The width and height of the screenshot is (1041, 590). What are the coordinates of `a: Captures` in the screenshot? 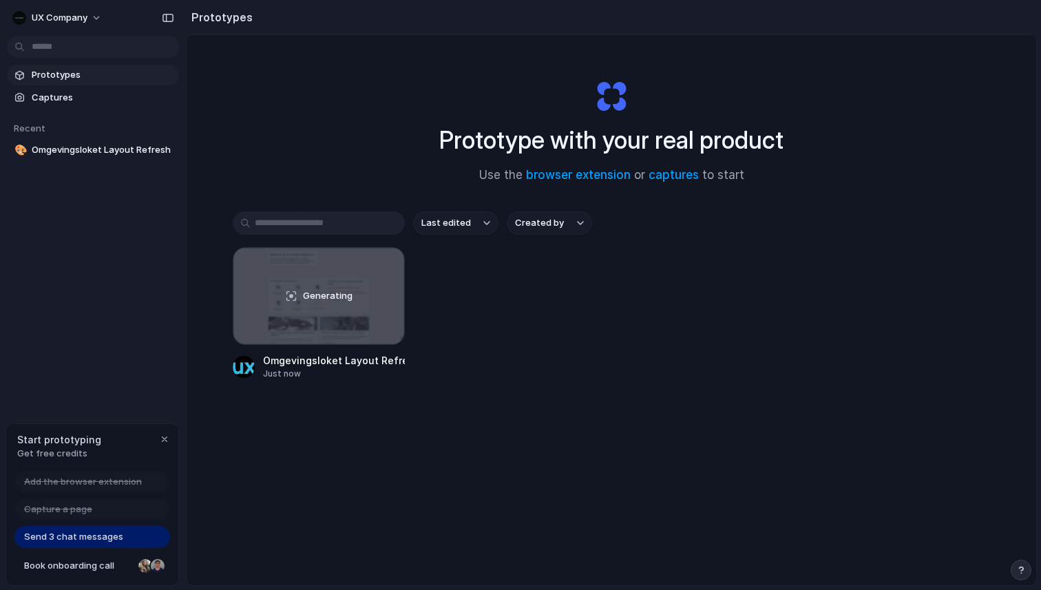 It's located at (93, 98).